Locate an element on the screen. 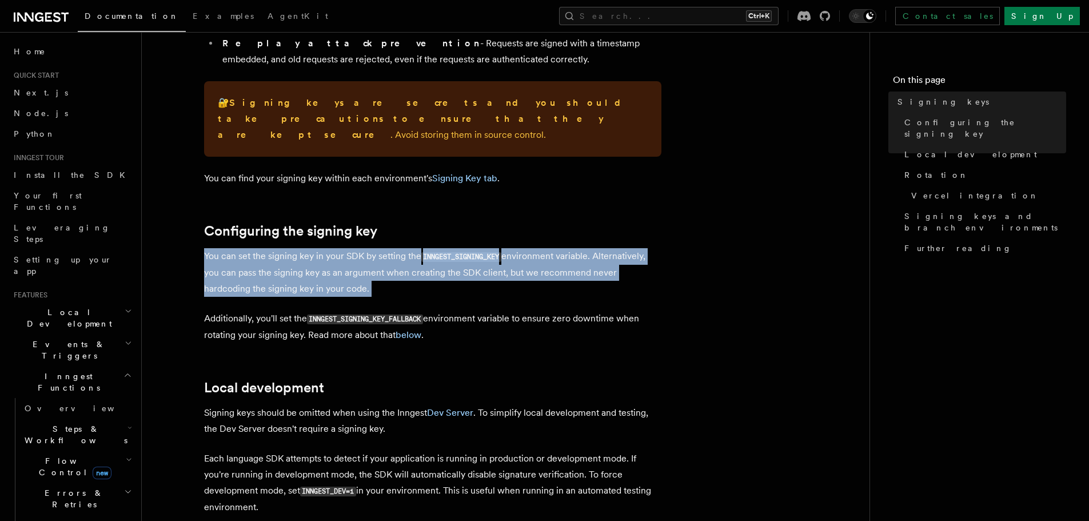  span: Your first Functions is located at coordinates (47, 201).